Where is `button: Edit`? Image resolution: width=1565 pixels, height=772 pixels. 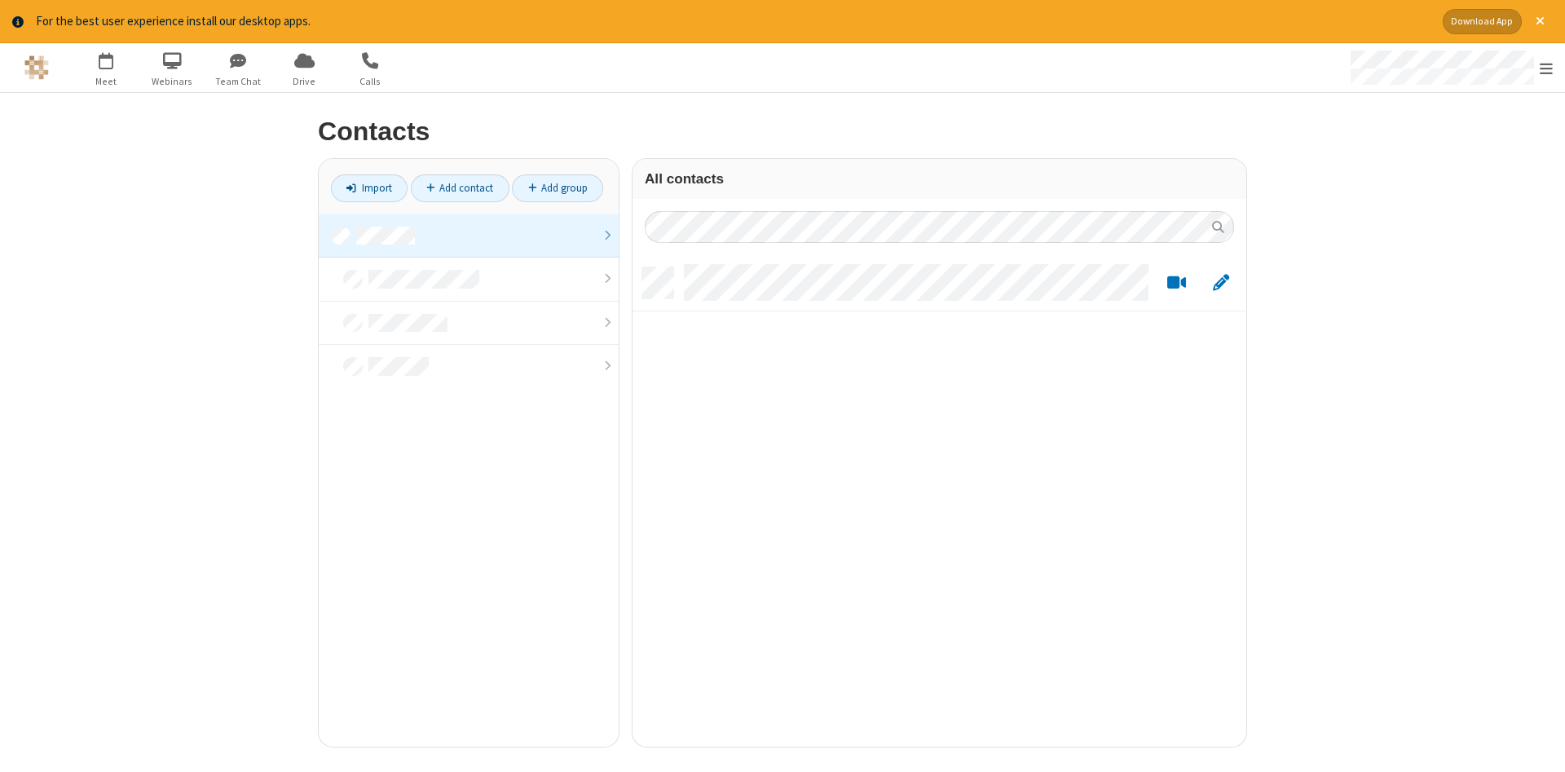
button: Edit is located at coordinates (1220, 282).